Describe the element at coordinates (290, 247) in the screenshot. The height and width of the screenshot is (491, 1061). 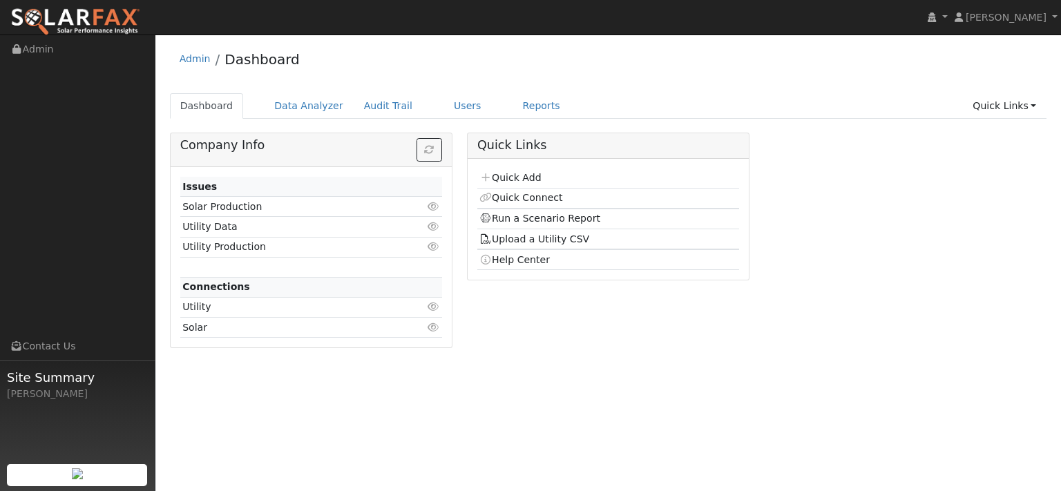
I see `td: Utility Production` at that location.